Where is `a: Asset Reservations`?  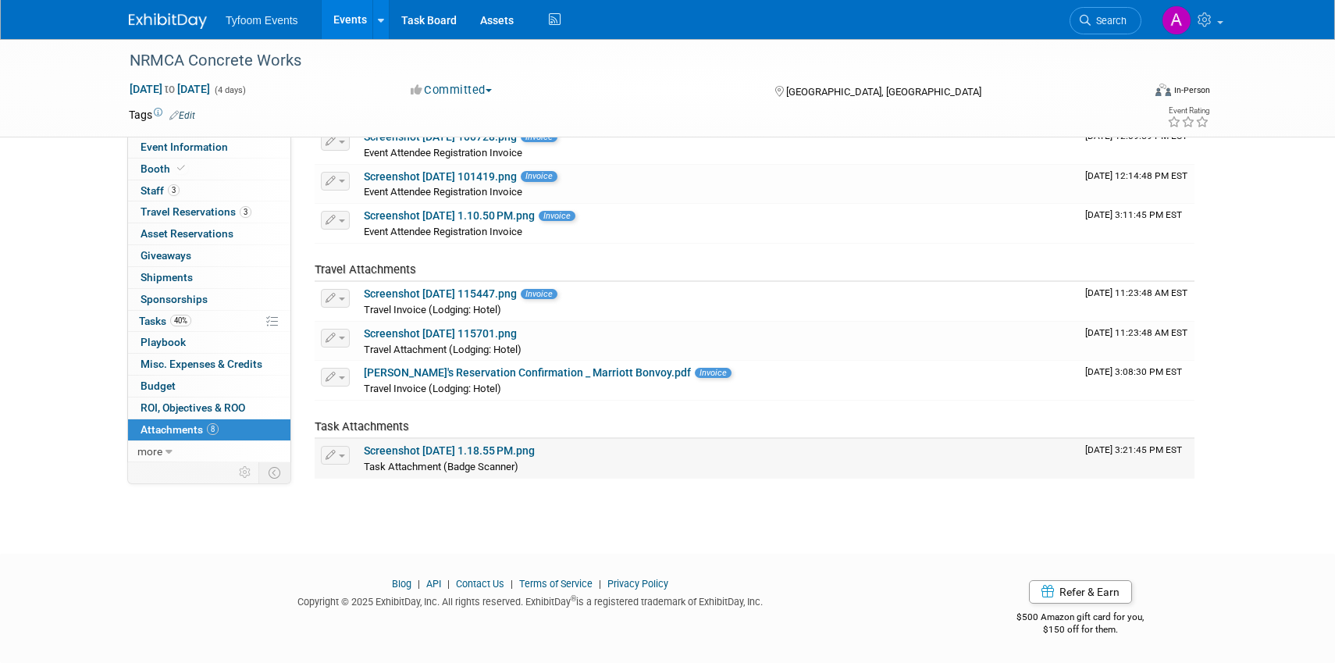
a: Asset Reservations is located at coordinates (209, 233).